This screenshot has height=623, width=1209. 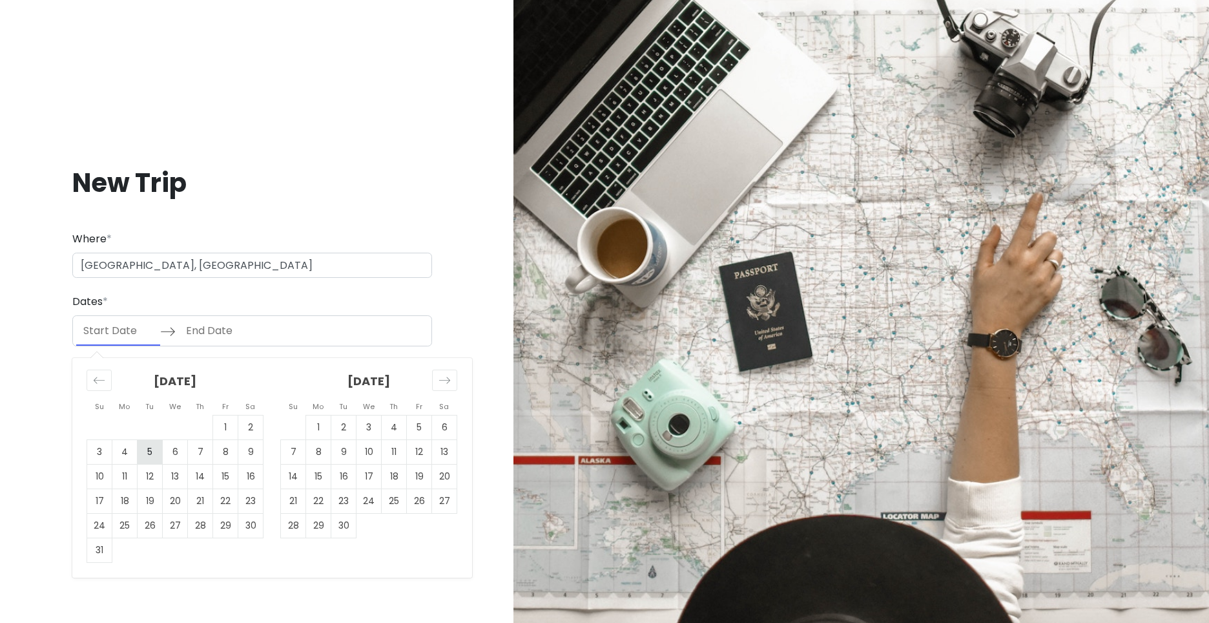 I want to click on td: Choose Friday, September 12, 2025 as your check-in date. It’s available., so click(x=419, y=452).